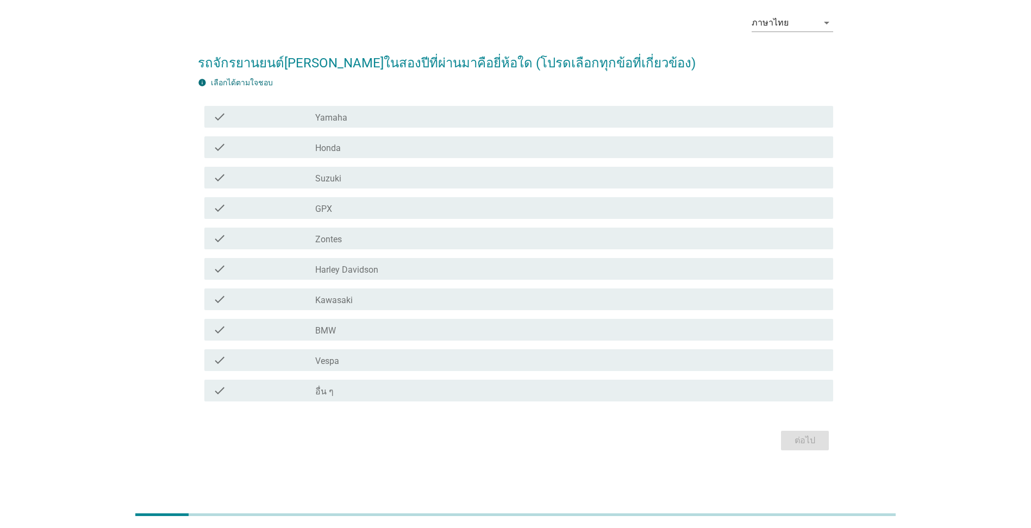  What do you see at coordinates (827, 23) in the screenshot?
I see `i: arrow_drop_down` at bounding box center [827, 23].